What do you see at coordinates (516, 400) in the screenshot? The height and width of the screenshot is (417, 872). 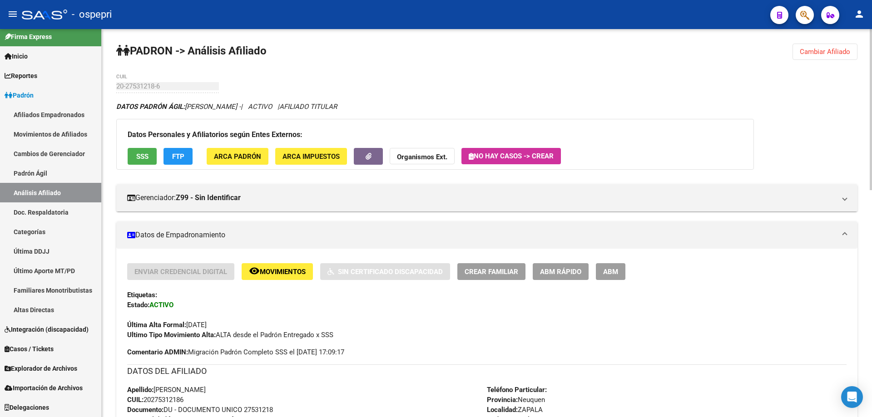 I see `span: Neuquen` at bounding box center [516, 400].